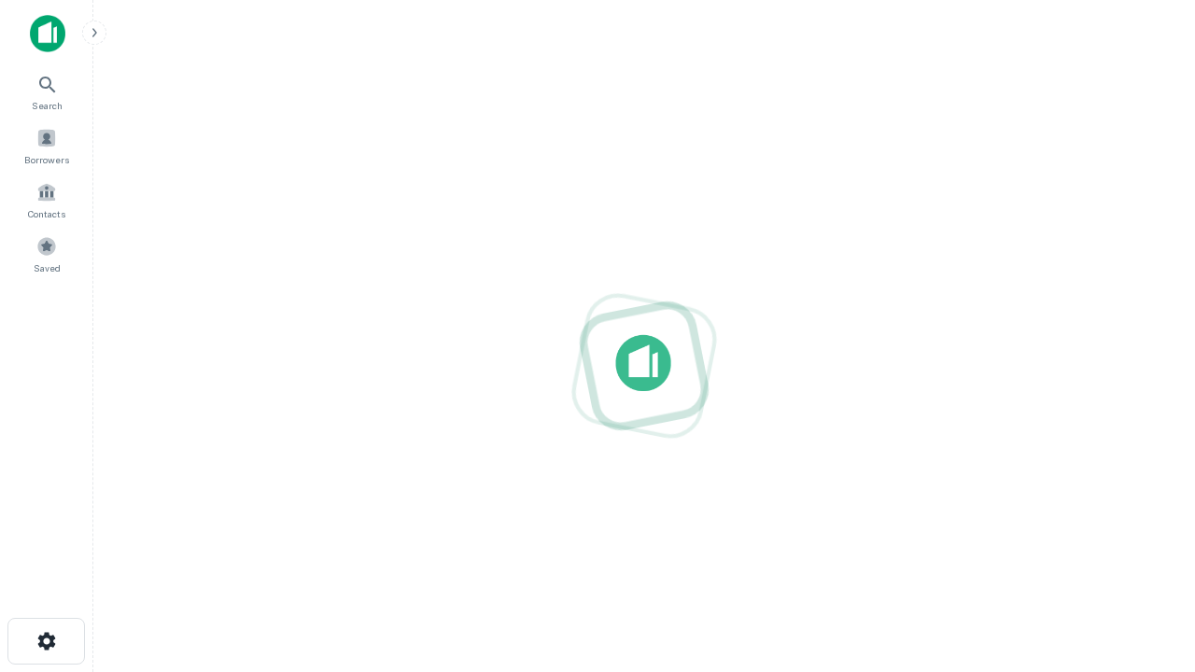 This screenshot has width=1195, height=672. I want to click on a: Saved, so click(47, 254).